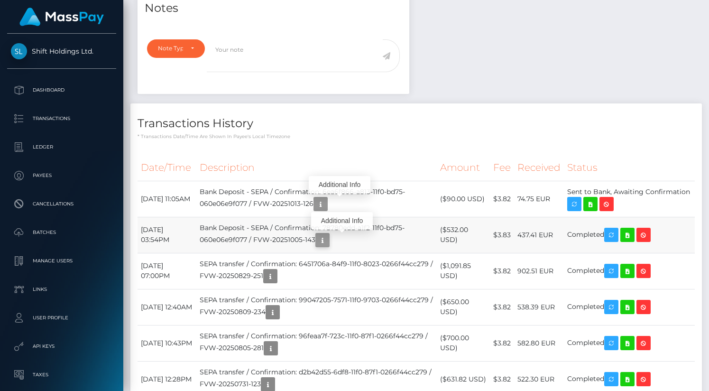 Image resolution: width=709 pixels, height=391 pixels. Describe the element at coordinates (316, 307) in the screenshot. I see `td: SEPA transfer / Confirmation: 99047205-7571-11f0-9703-0266f44cc279 / FVW-20250809-234` at that location.